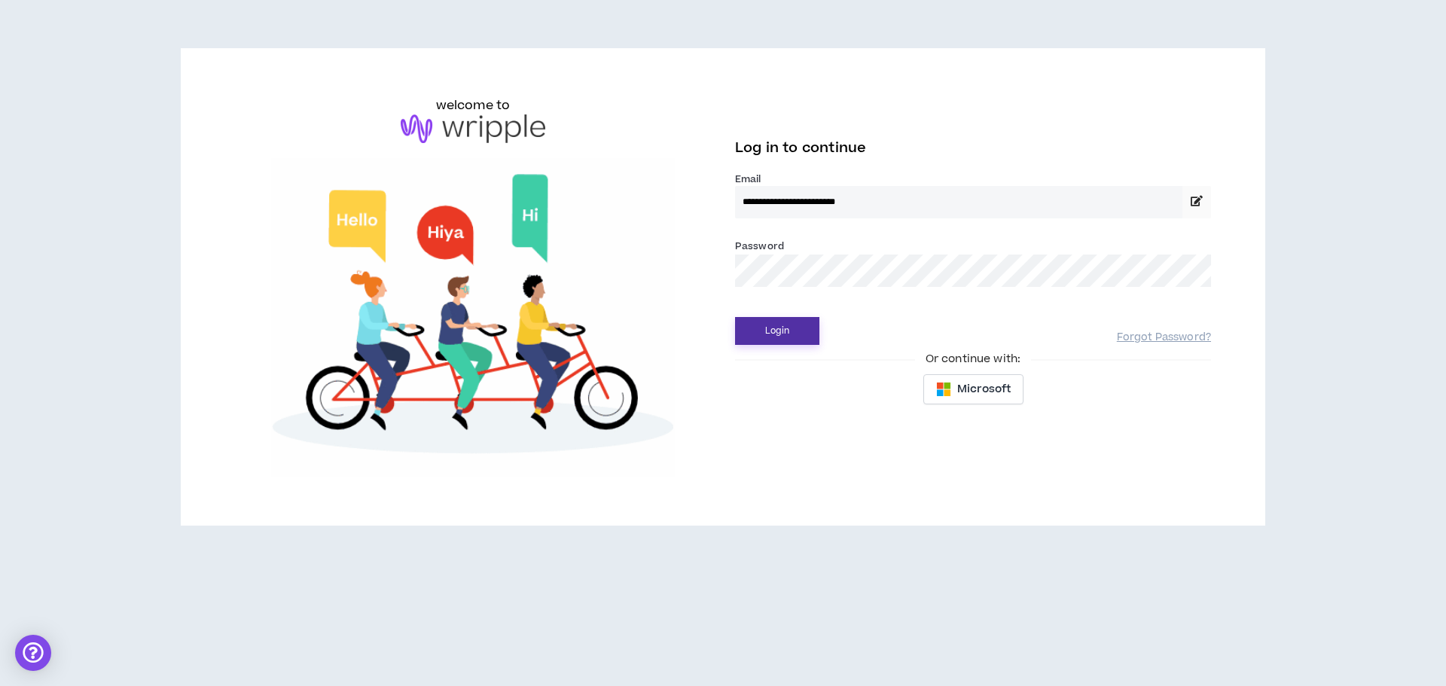 The image size is (1446, 686). I want to click on img: Welcome to Wripple, so click(473, 318).